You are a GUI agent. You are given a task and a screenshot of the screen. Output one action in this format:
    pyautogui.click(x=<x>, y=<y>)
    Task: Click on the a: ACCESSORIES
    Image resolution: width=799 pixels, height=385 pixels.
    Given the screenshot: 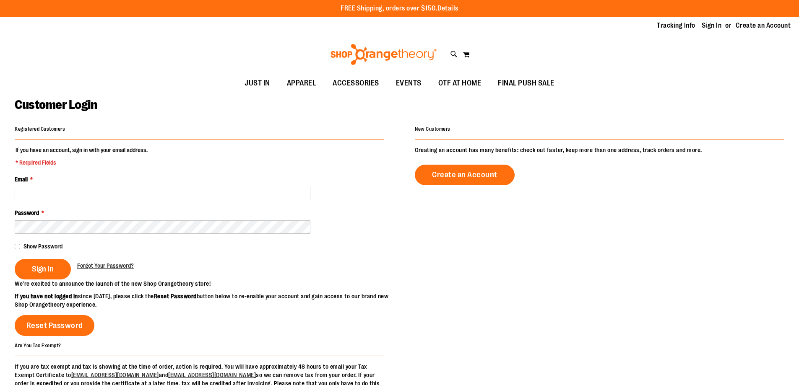 What is the action you would take?
    pyautogui.click(x=356, y=83)
    